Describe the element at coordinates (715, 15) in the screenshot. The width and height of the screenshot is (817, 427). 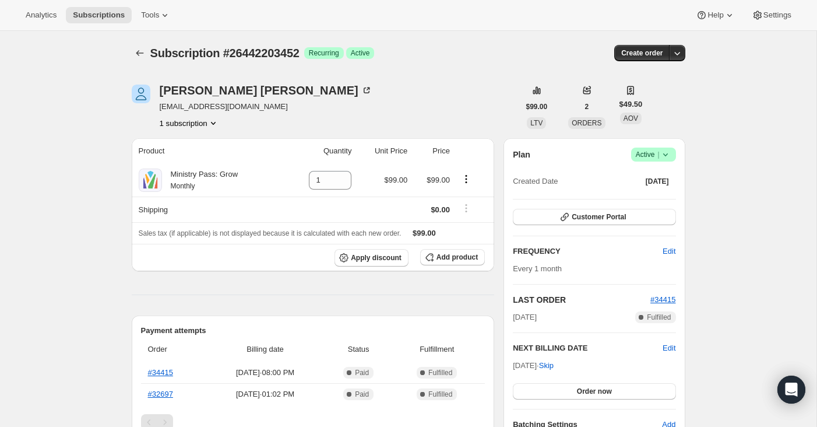
I see `span: Help` at that location.